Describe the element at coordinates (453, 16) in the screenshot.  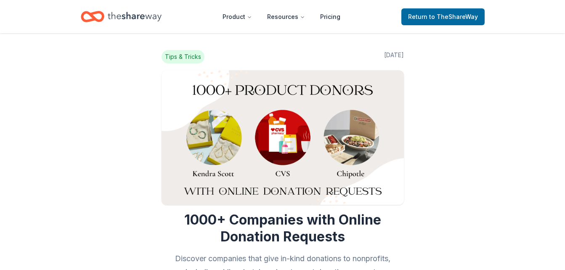
I see `span: to TheShareWay` at that location.